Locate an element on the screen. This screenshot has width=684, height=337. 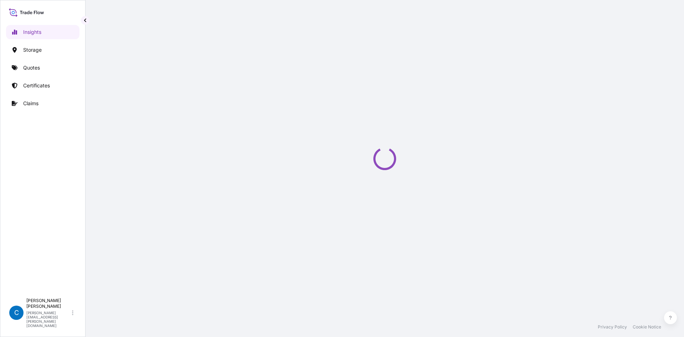
p: Insights is located at coordinates (32, 32).